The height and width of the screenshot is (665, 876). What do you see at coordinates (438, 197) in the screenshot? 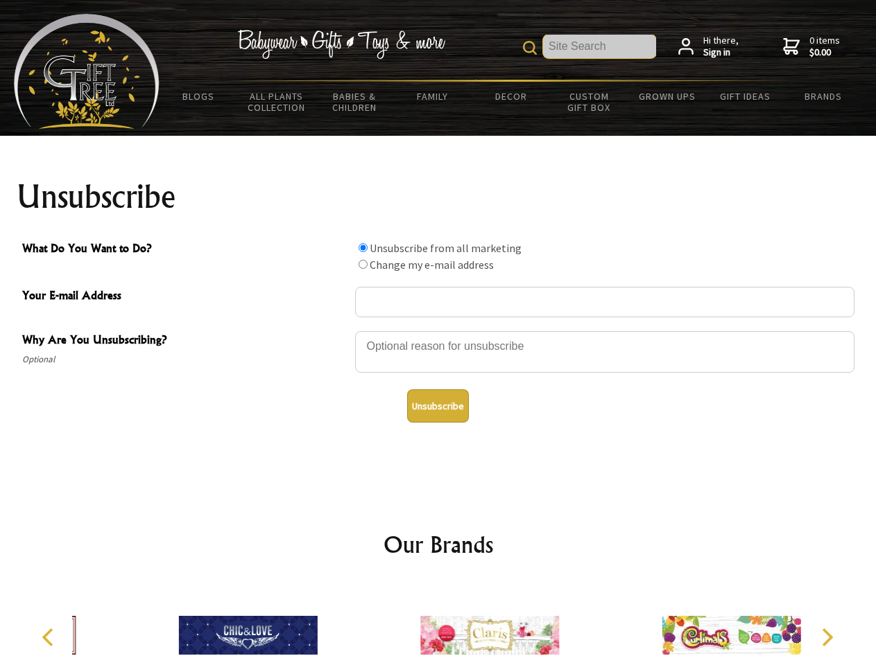
I see `h1: Unsubscribe` at bounding box center [438, 197].